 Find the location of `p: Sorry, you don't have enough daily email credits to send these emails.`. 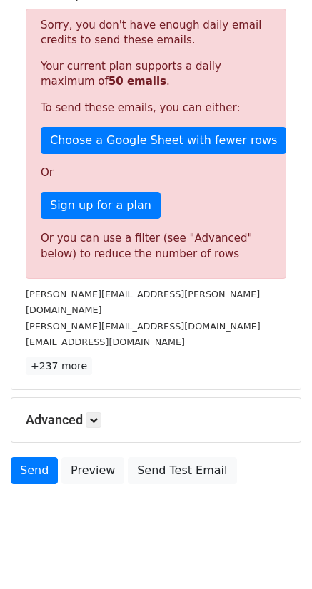

p: Sorry, you don't have enough daily email credits to send these emails. is located at coordinates (155, 33).